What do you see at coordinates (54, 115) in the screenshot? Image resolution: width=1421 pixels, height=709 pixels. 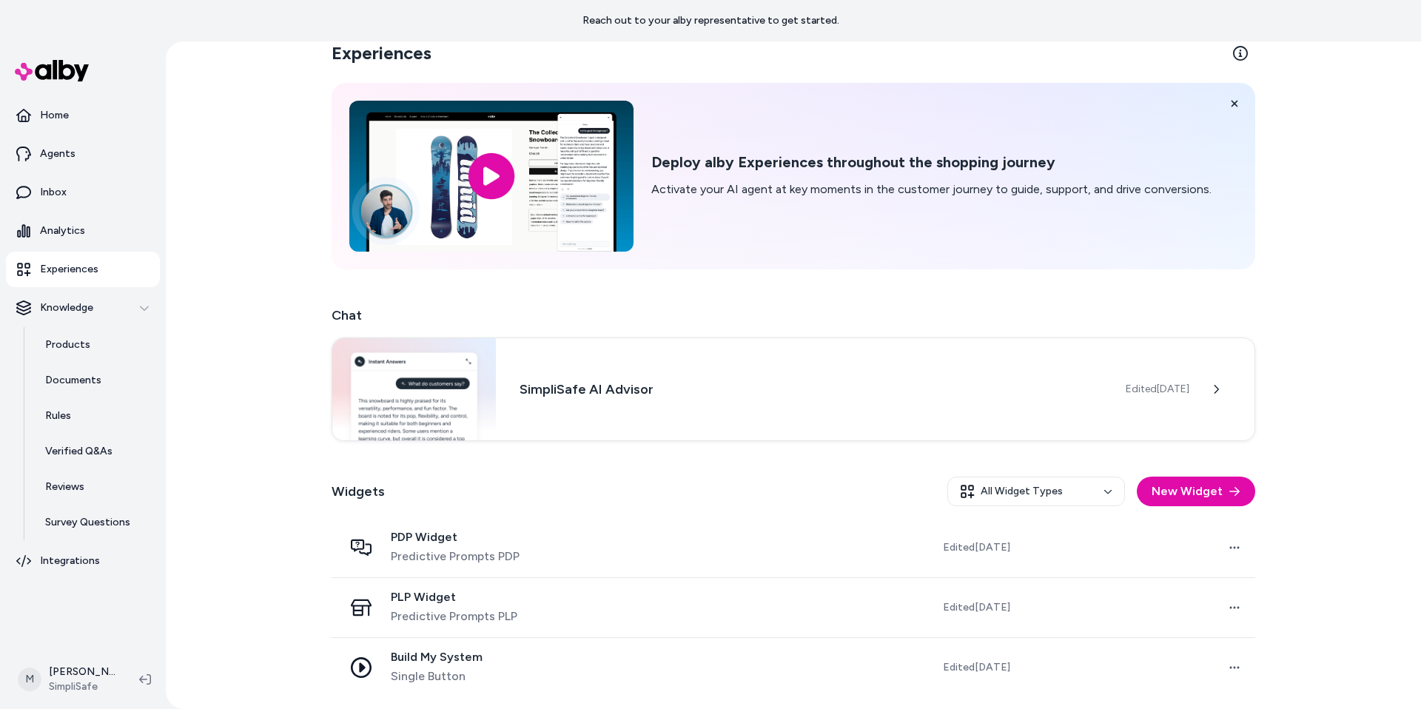 I see `p: Home` at bounding box center [54, 115].